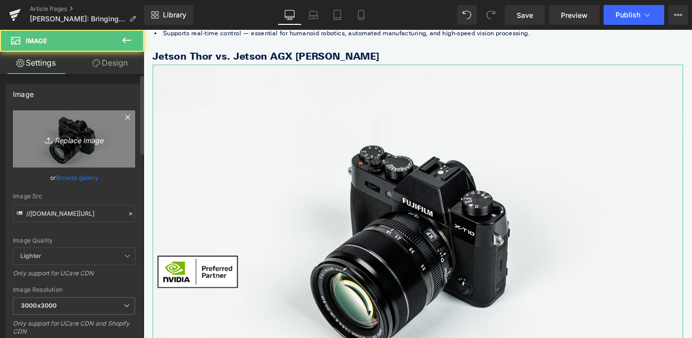 This screenshot has height=338, width=692. What do you see at coordinates (678, 15) in the screenshot?
I see `button: More` at bounding box center [678, 15].